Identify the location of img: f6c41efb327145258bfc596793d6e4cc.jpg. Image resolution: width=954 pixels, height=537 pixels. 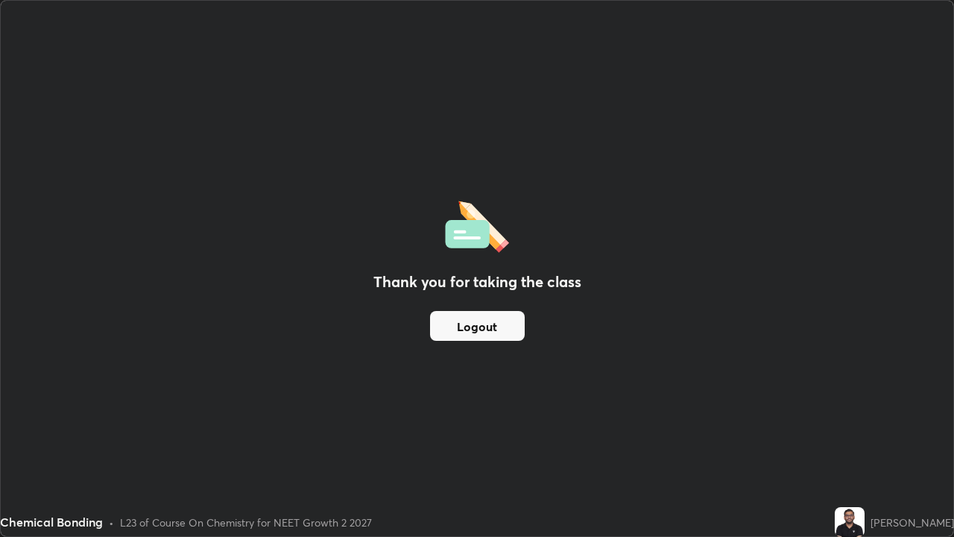
(850, 522).